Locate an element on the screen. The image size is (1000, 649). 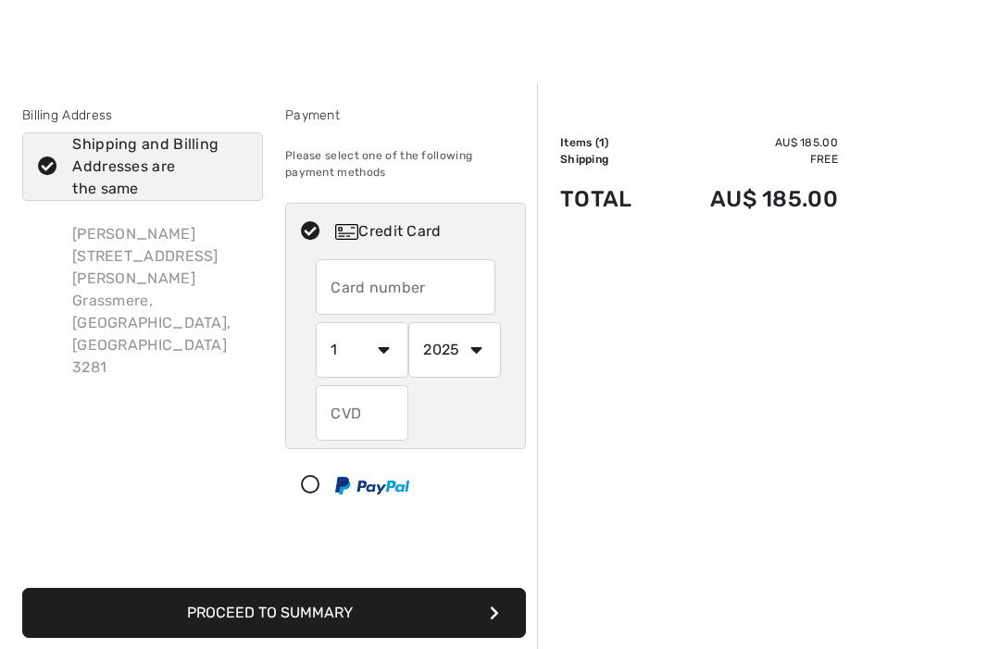
div: Billing Address is located at coordinates (143, 115).